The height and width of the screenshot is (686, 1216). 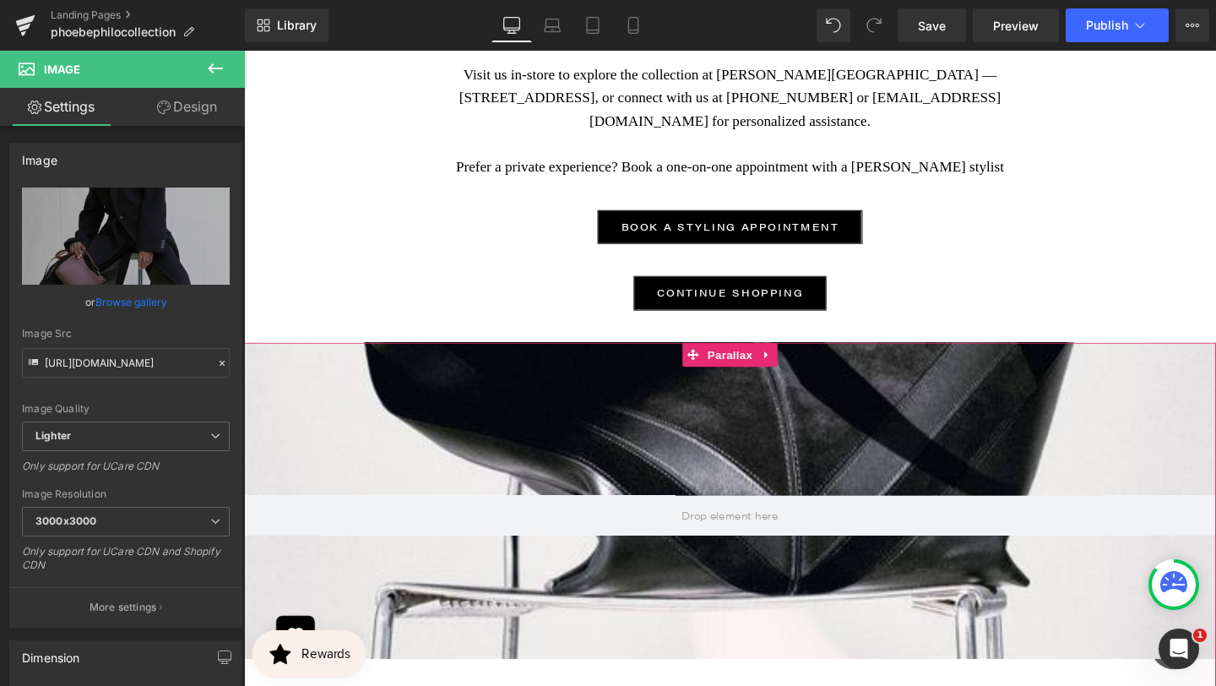 I want to click on a: Book a Styling Appointment, so click(x=510, y=185).